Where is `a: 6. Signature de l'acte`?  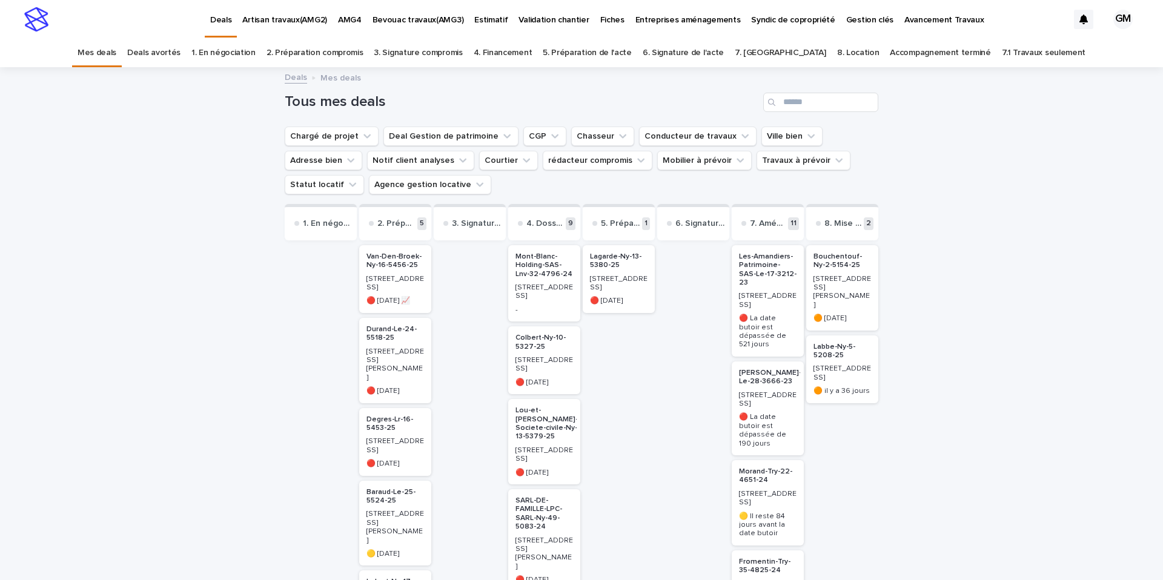 a: 6. Signature de l'acte is located at coordinates (683, 53).